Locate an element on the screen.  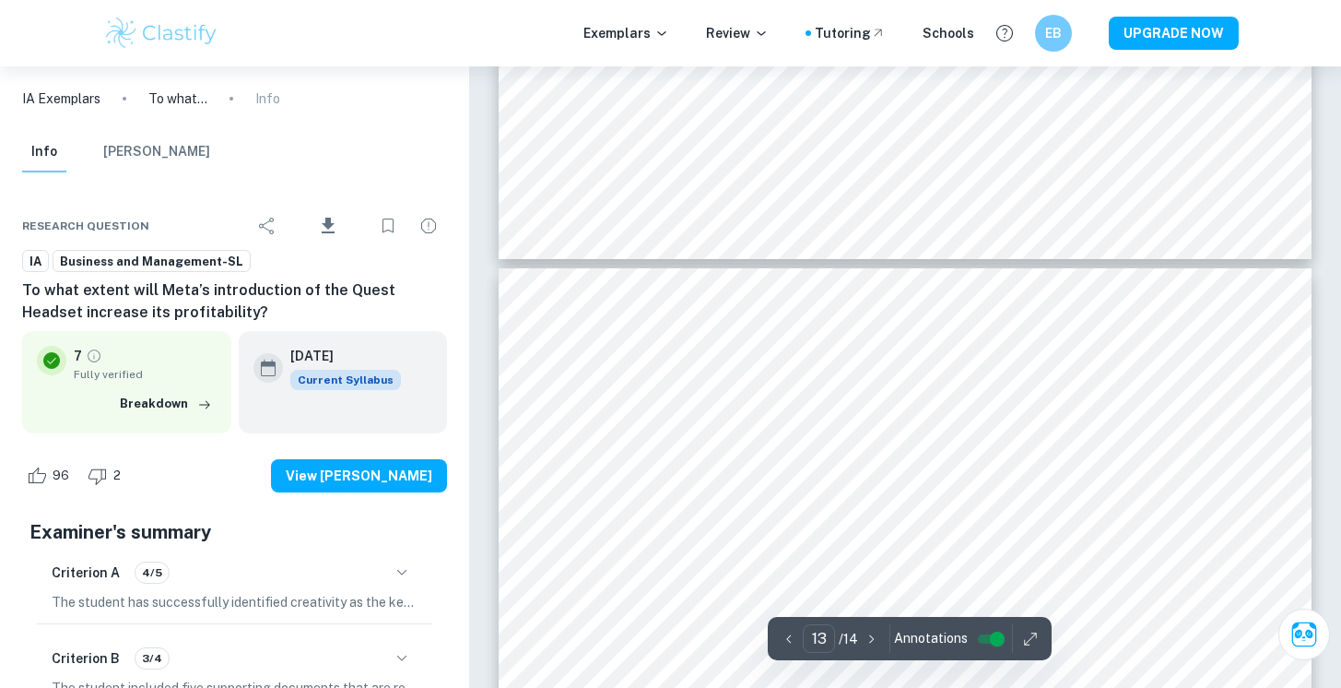
button: EB is located at coordinates (1054, 33).